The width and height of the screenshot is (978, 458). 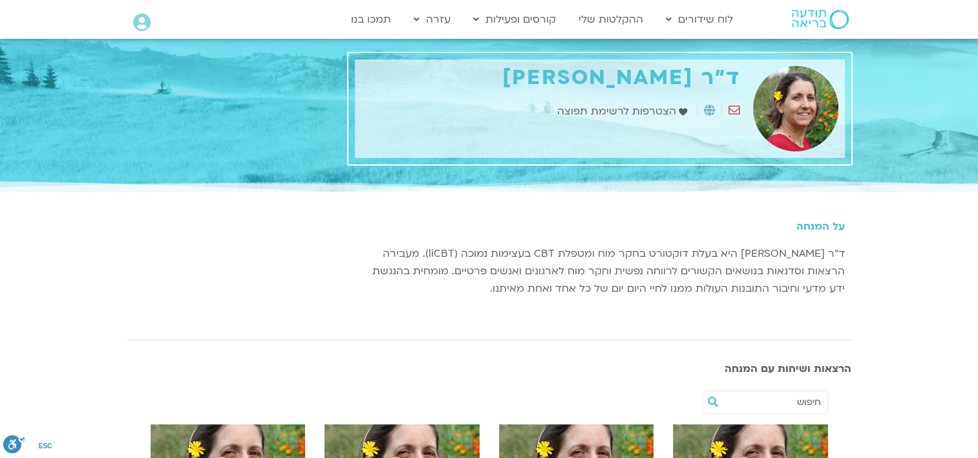 I want to click on a: קורסים ופעילות, so click(x=514, y=19).